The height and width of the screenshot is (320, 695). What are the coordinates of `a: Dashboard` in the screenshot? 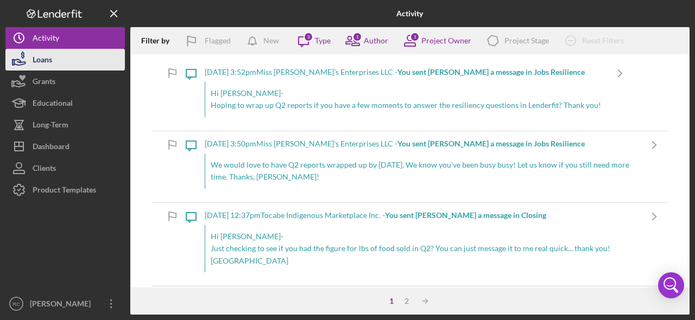 It's located at (65, 147).